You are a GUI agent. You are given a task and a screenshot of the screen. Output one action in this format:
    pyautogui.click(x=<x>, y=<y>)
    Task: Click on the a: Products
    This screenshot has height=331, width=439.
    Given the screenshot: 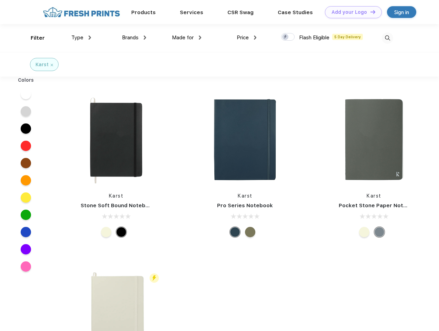 What is the action you would take?
    pyautogui.click(x=143, y=12)
    